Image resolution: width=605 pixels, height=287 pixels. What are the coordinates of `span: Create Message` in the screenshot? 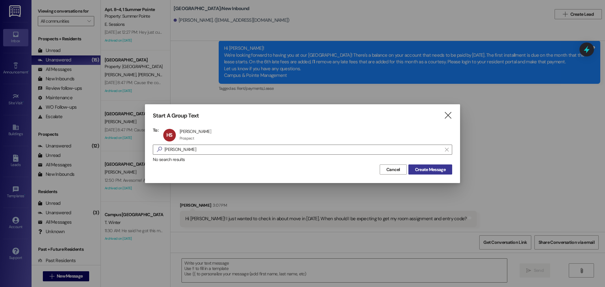 It's located at (430, 169).